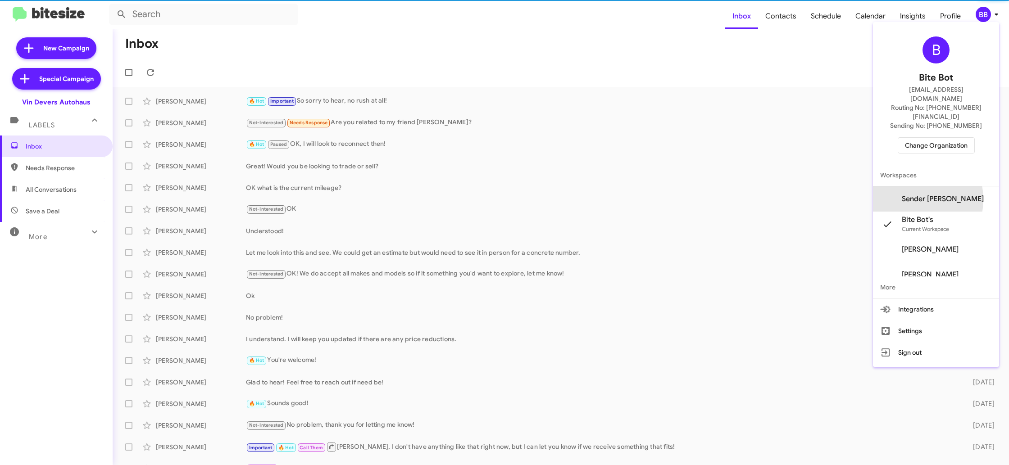 The width and height of the screenshot is (1009, 465). Describe the element at coordinates (936, 50) in the screenshot. I see `div: B` at that location.